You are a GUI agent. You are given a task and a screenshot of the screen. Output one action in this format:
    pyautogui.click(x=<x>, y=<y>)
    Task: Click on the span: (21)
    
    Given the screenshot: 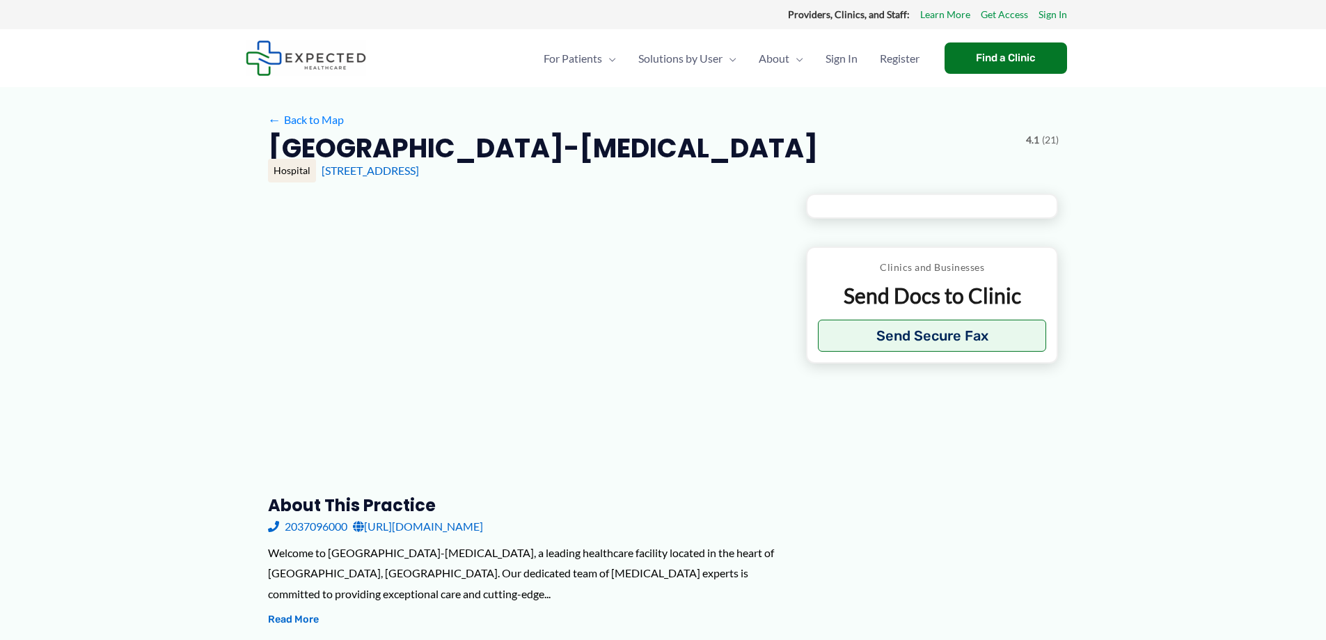 What is the action you would take?
    pyautogui.click(x=1051, y=140)
    